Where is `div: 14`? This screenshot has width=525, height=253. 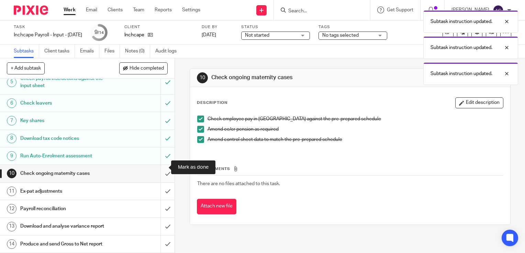
div: 14 is located at coordinates (12, 244).